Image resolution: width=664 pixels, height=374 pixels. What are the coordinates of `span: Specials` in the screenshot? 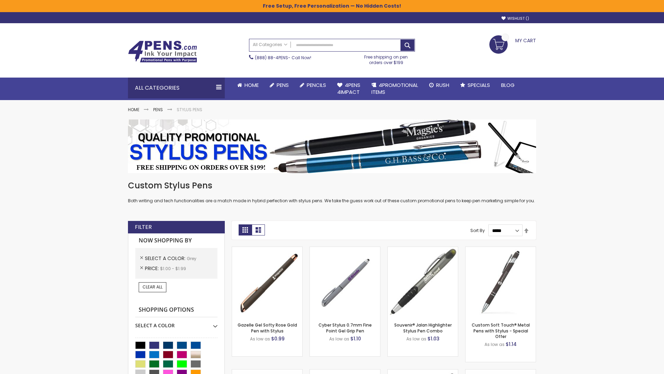 It's located at (479, 85).